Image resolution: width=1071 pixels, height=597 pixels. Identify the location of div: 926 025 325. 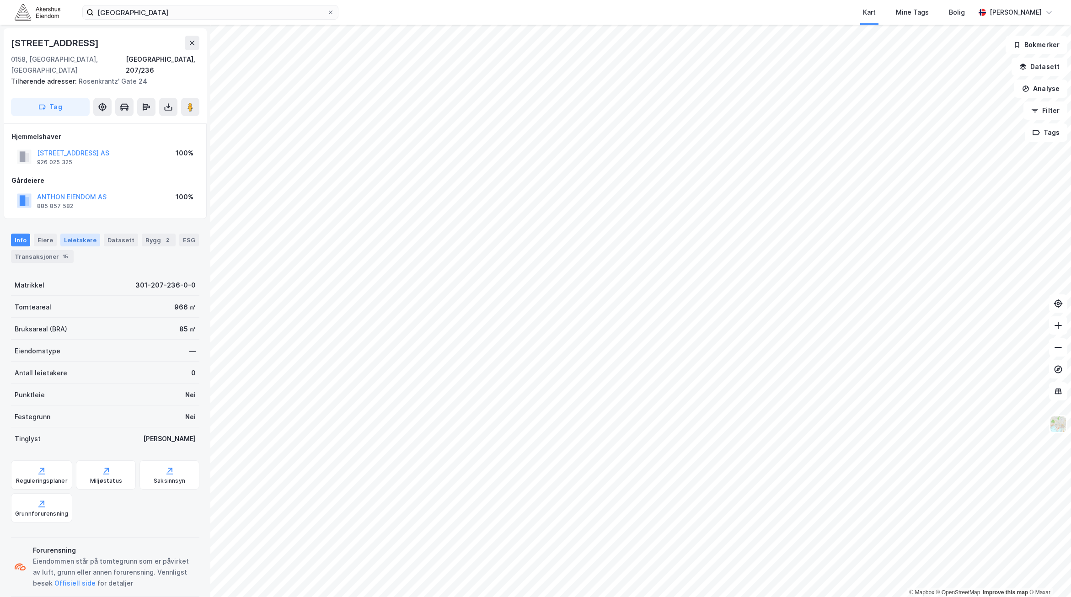
(54, 162).